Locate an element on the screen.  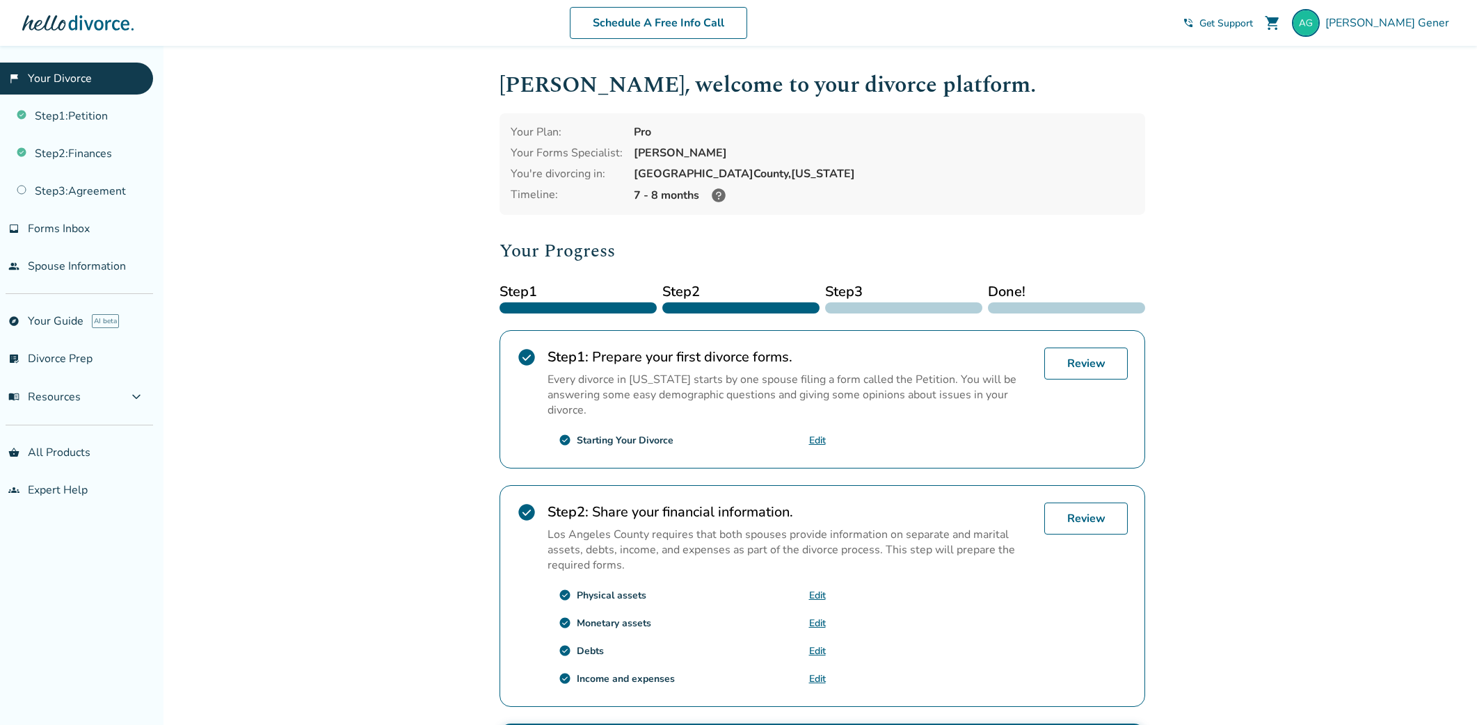
span: Step 1 is located at coordinates (578, 292).